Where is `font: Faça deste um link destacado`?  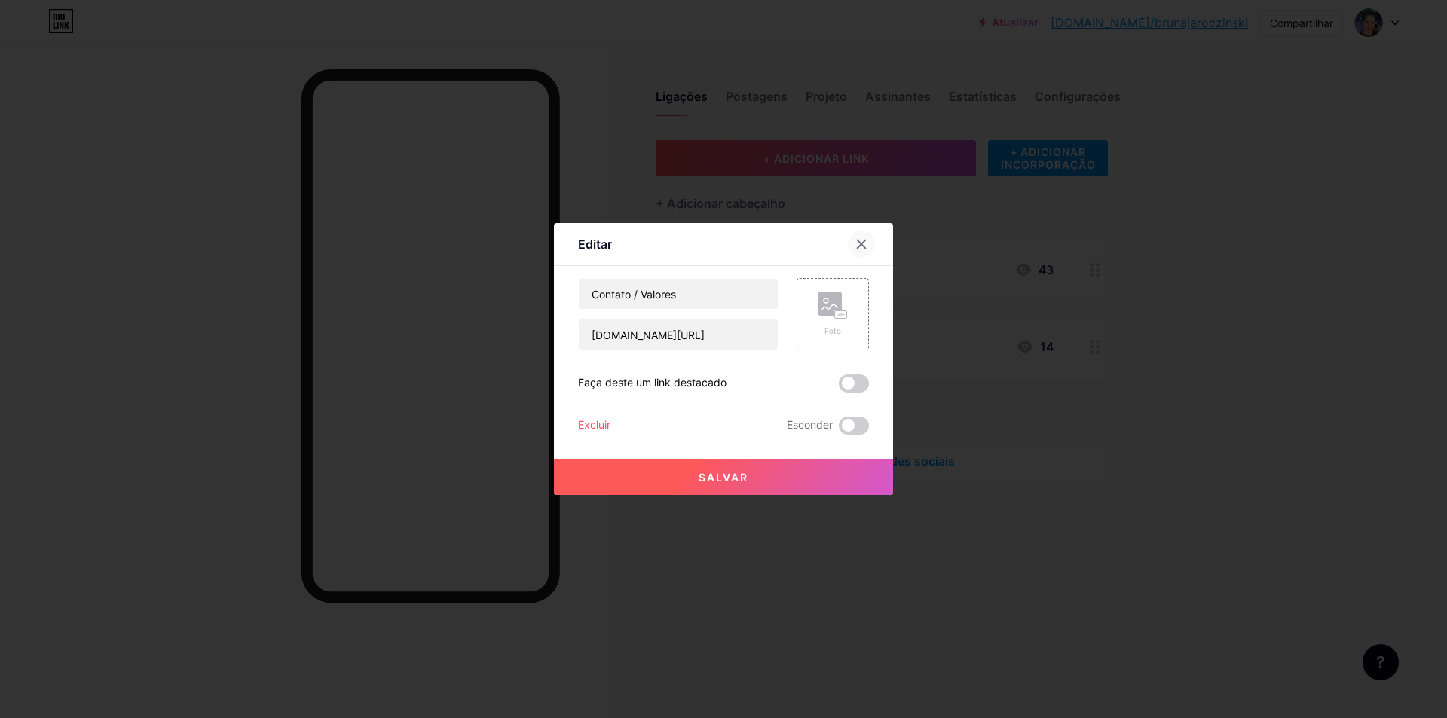 font: Faça deste um link destacado is located at coordinates (652, 382).